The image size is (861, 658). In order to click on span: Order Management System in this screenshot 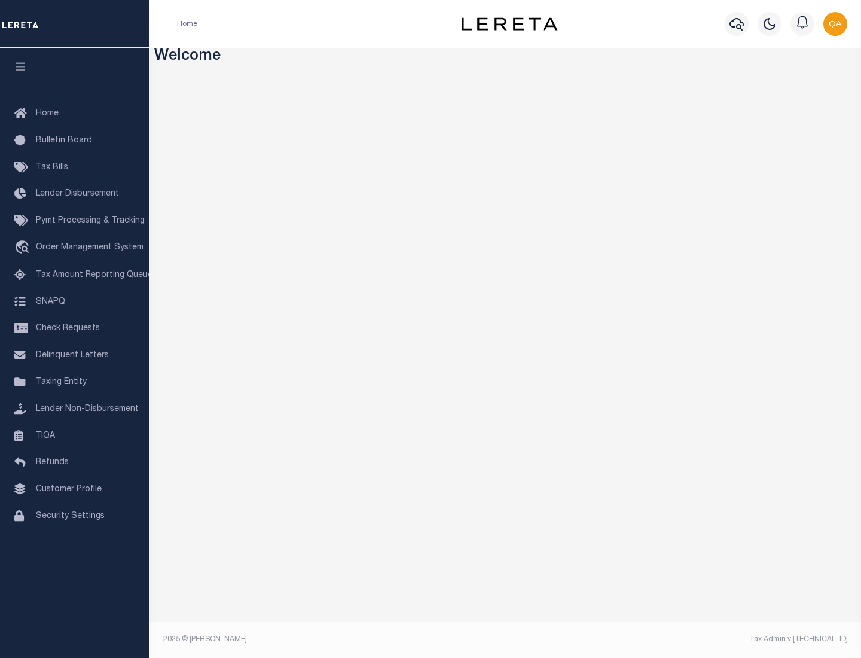, I will do `click(90, 248)`.